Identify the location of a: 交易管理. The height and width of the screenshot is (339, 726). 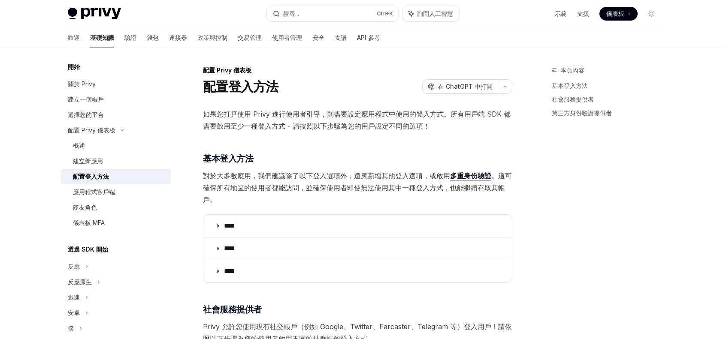
(250, 38).